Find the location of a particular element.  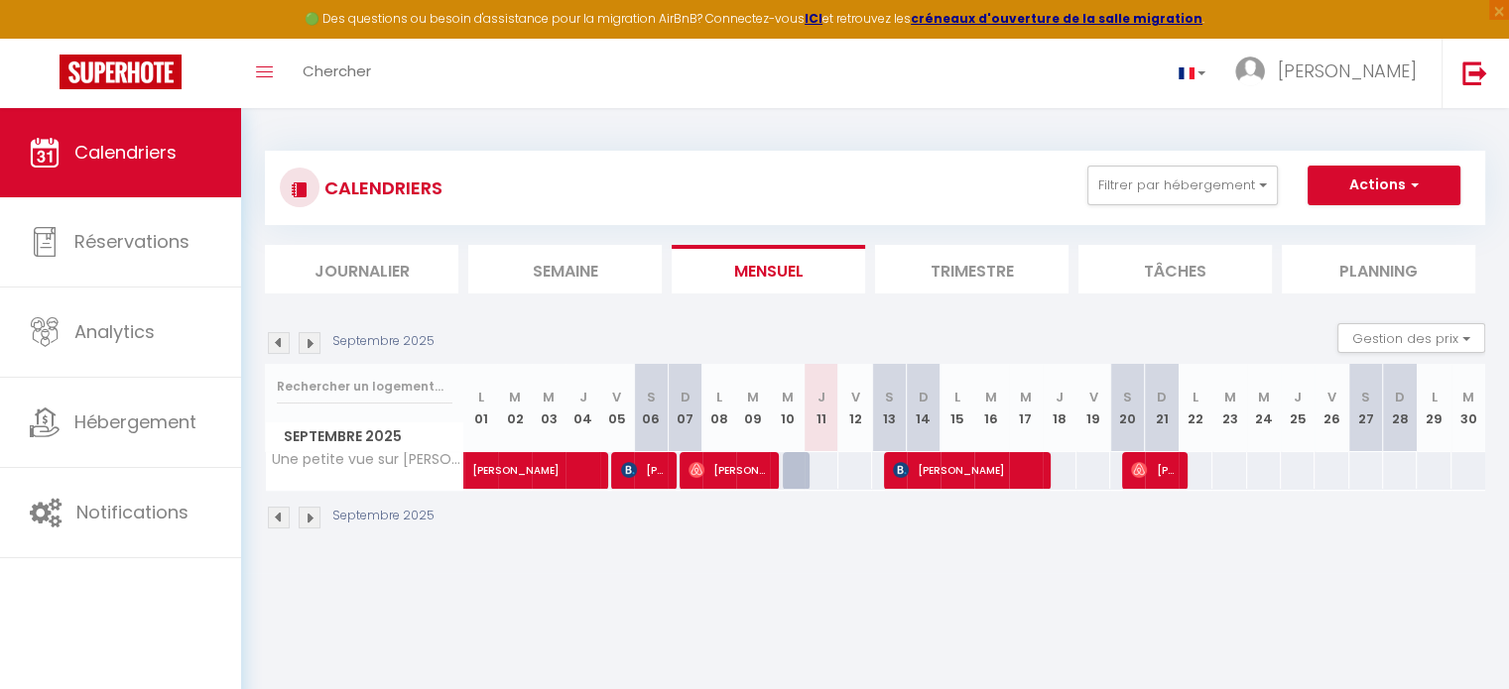

th: 13 is located at coordinates (889, 408).